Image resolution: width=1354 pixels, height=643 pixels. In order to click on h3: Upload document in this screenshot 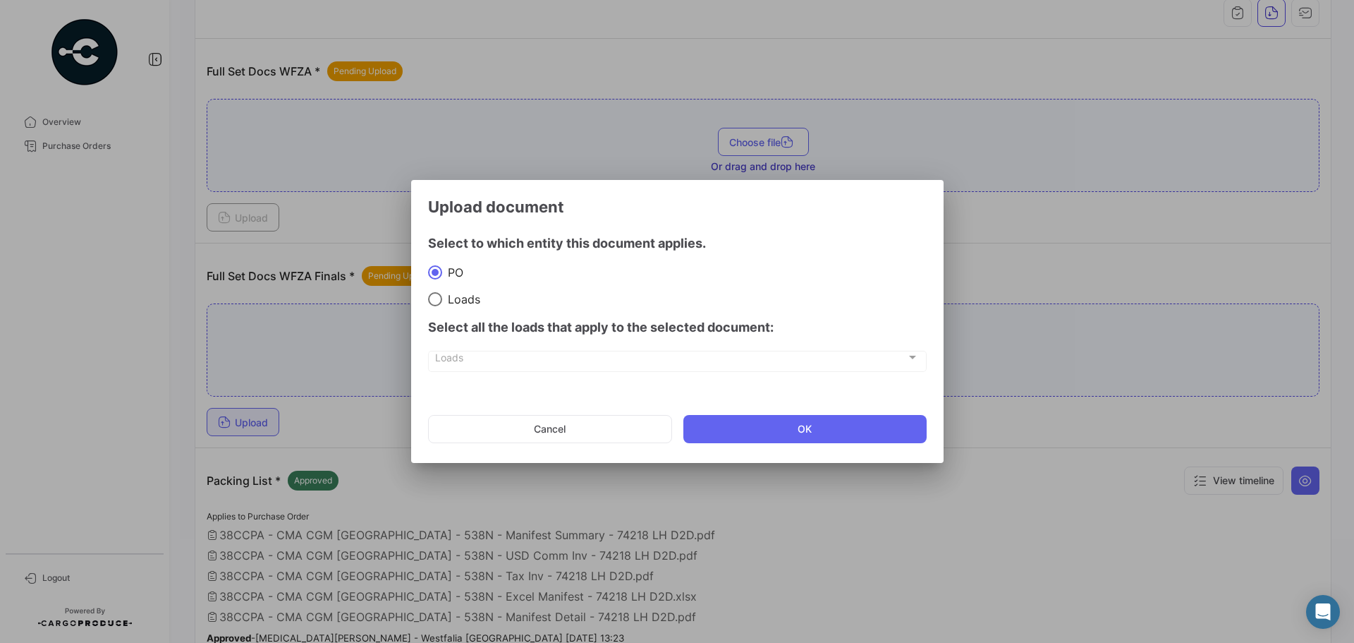, I will do `click(677, 207)`.